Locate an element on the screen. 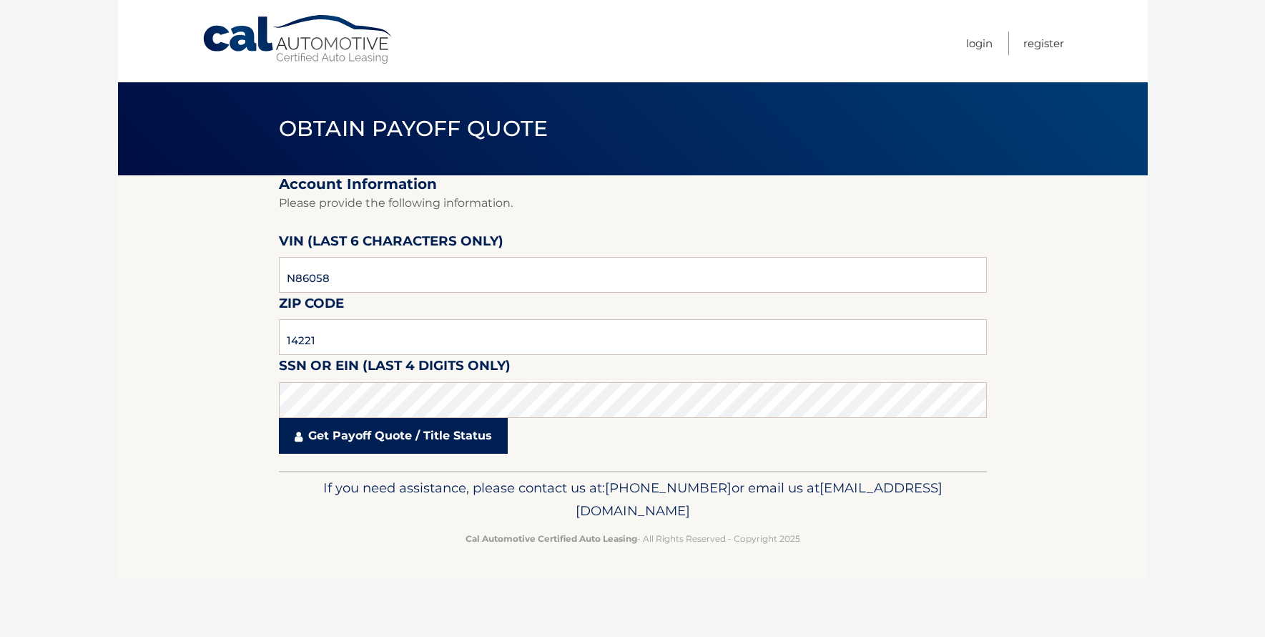 The image size is (1265, 637). a: Login is located at coordinates (979, 43).